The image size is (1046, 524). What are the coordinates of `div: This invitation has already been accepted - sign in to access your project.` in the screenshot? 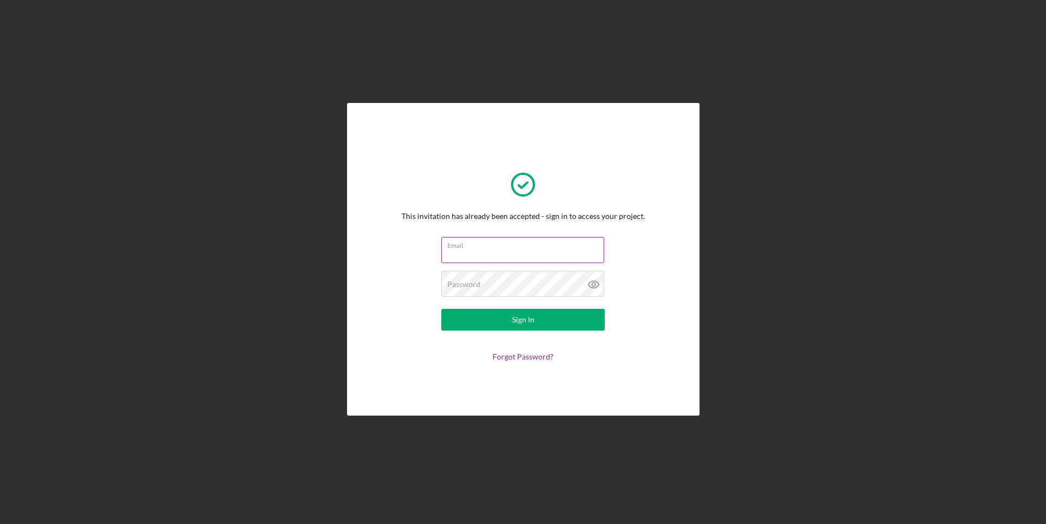 It's located at (523, 216).